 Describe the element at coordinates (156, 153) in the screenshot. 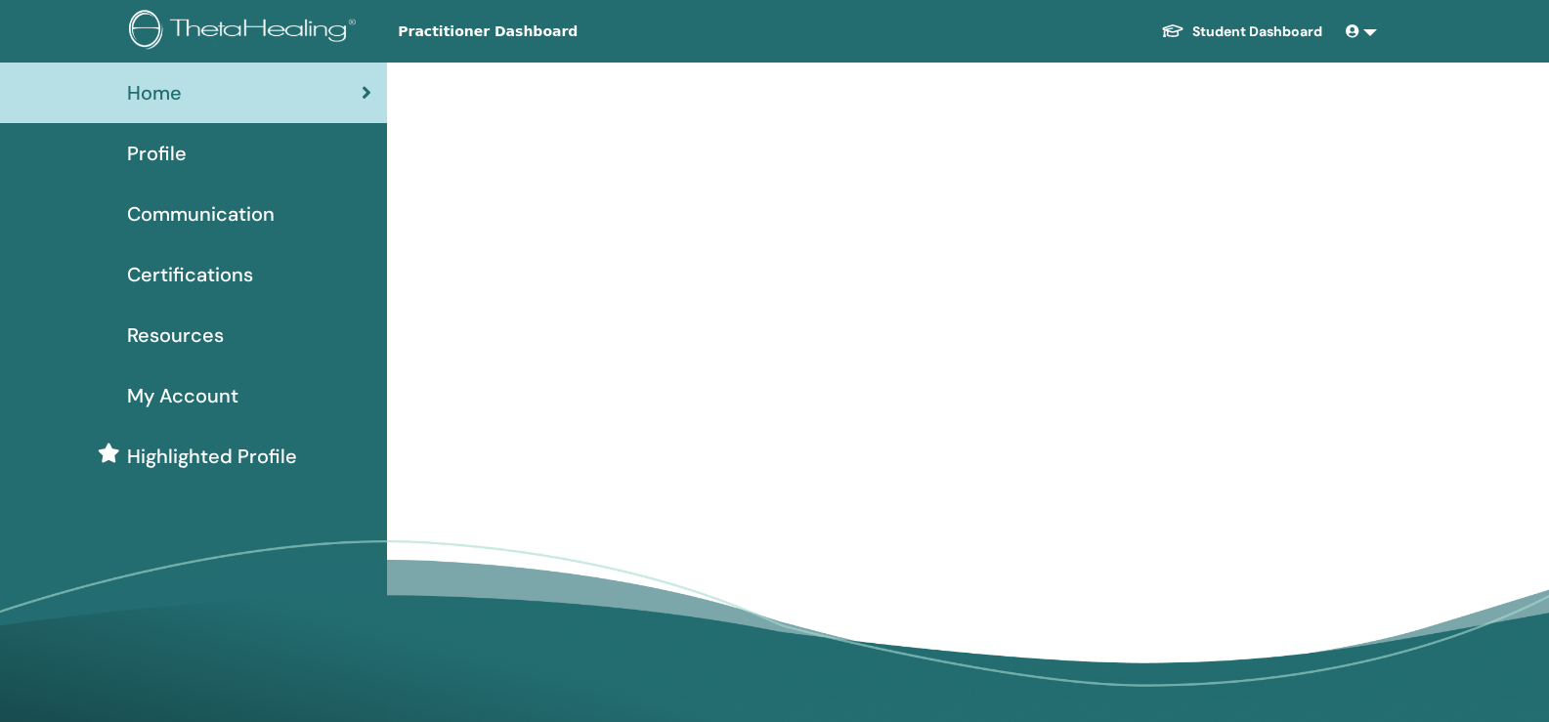

I see `span: Profile` at that location.